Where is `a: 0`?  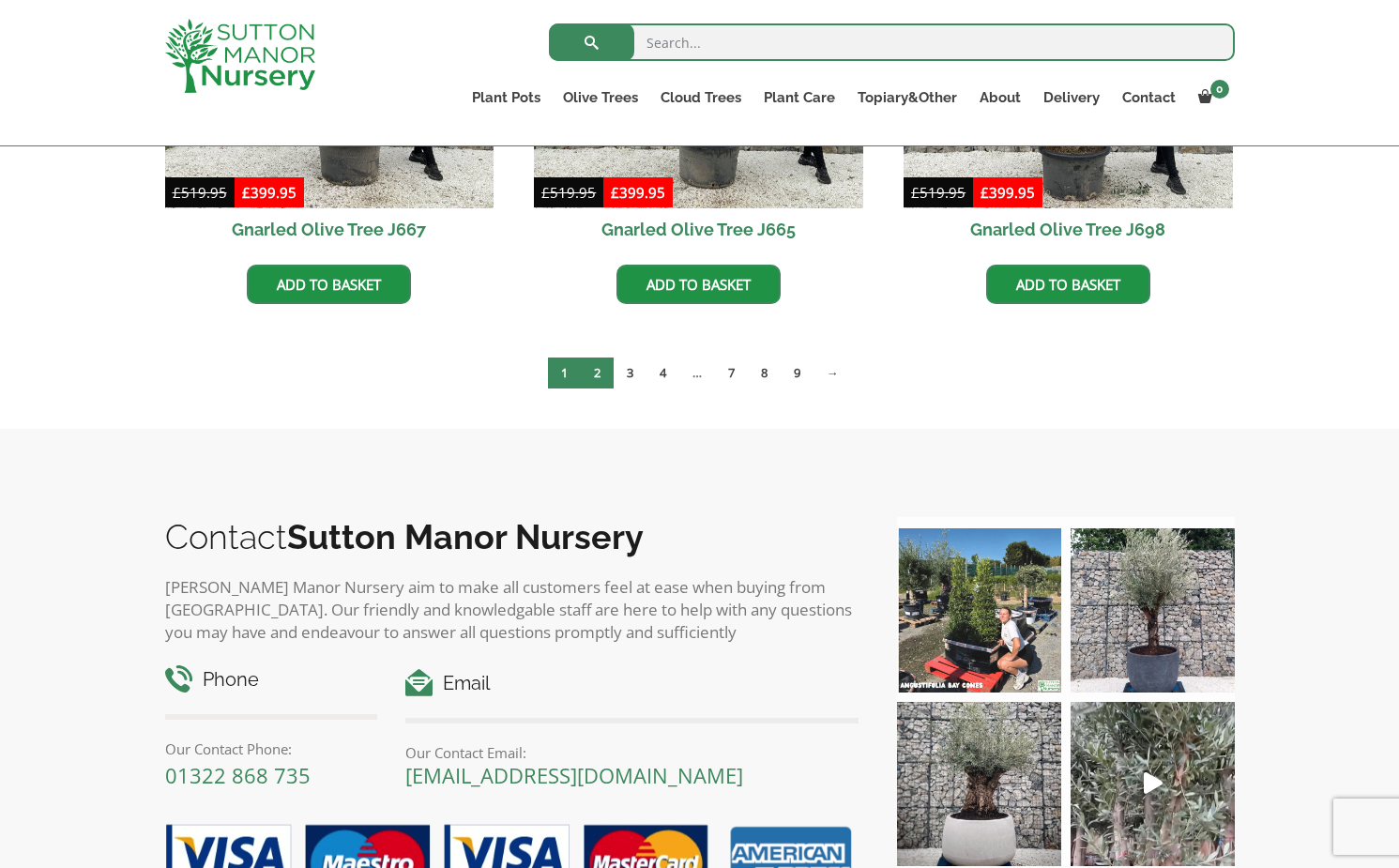
a: 0 is located at coordinates (1211, 98).